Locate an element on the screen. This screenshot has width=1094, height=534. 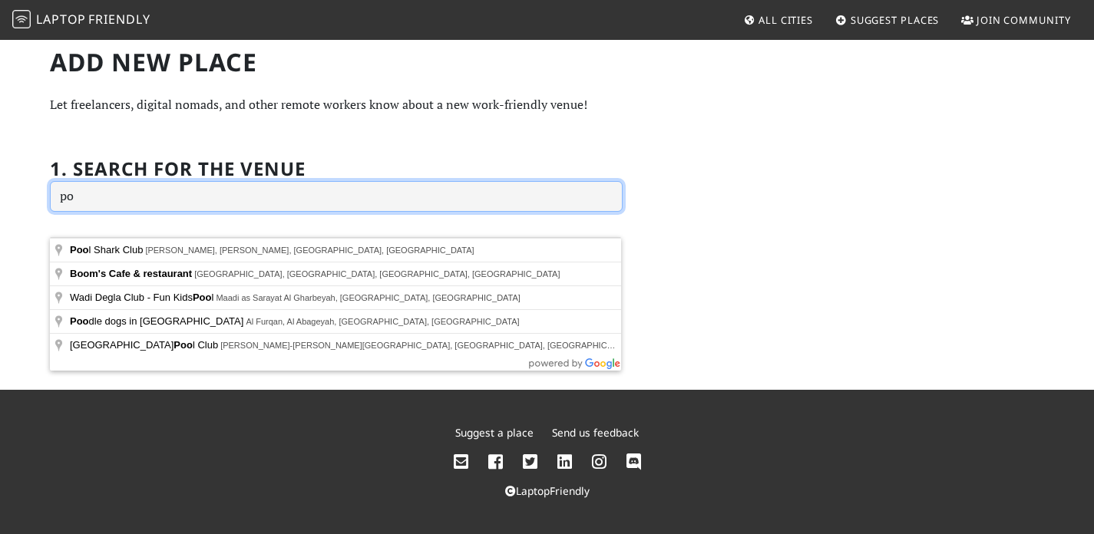
span: Friendly is located at coordinates (119, 19).